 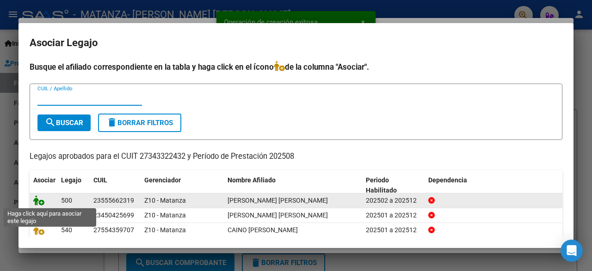 What do you see at coordinates (296, 43) in the screenshot?
I see `h2: Asociar Legajo` at bounding box center [296, 43].